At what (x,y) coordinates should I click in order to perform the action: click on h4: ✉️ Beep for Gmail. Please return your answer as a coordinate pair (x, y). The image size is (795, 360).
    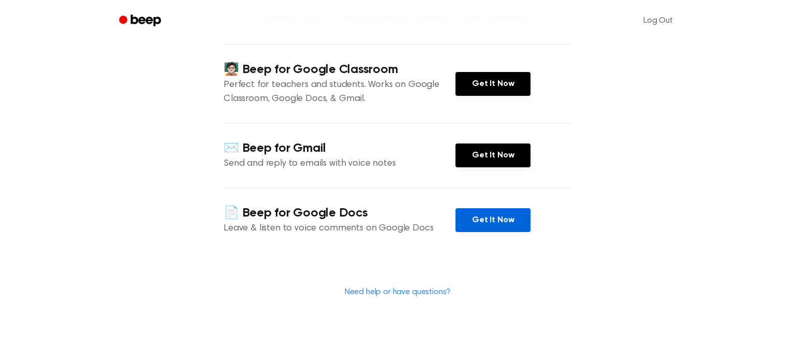
    Looking at the image, I should click on (339, 148).